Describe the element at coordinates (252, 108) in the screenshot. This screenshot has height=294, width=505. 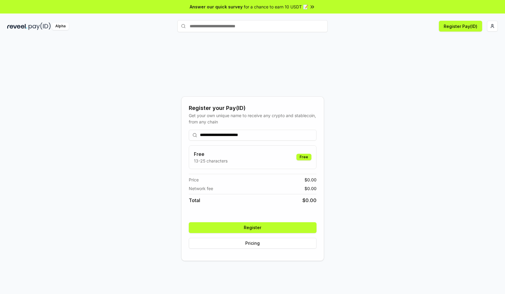
I see `div: Register your Pay(ID)` at that location.